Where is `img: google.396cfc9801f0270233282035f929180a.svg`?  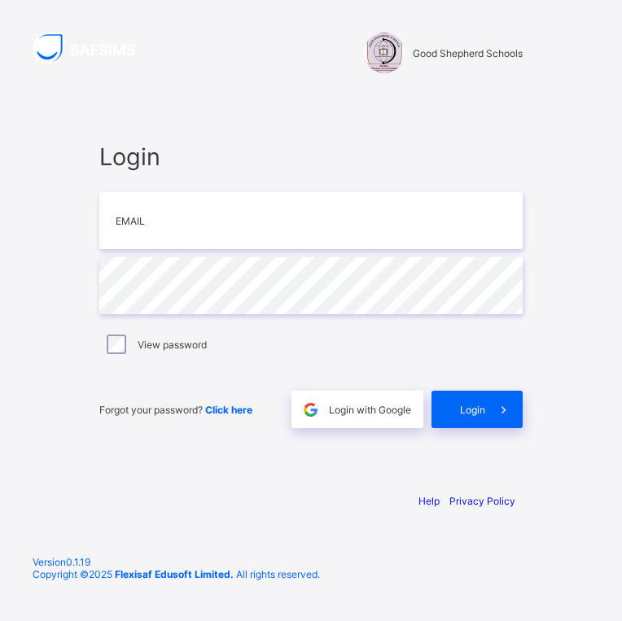 img: google.396cfc9801f0270233282035f929180a.svg is located at coordinates (310, 409).